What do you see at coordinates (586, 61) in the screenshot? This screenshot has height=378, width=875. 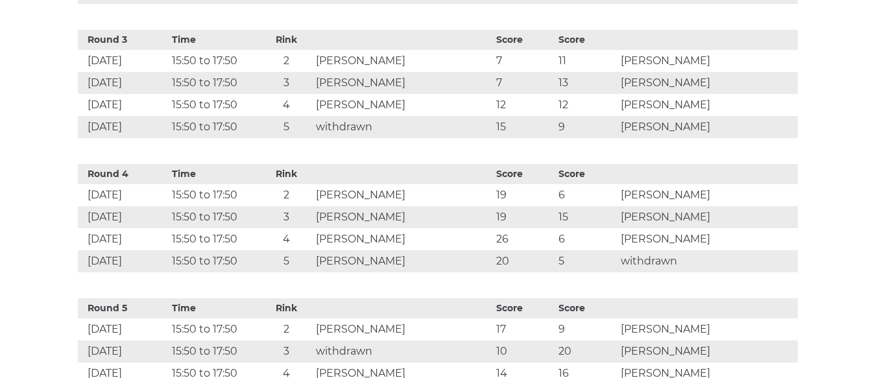 I see `td: 11` at bounding box center [586, 61].